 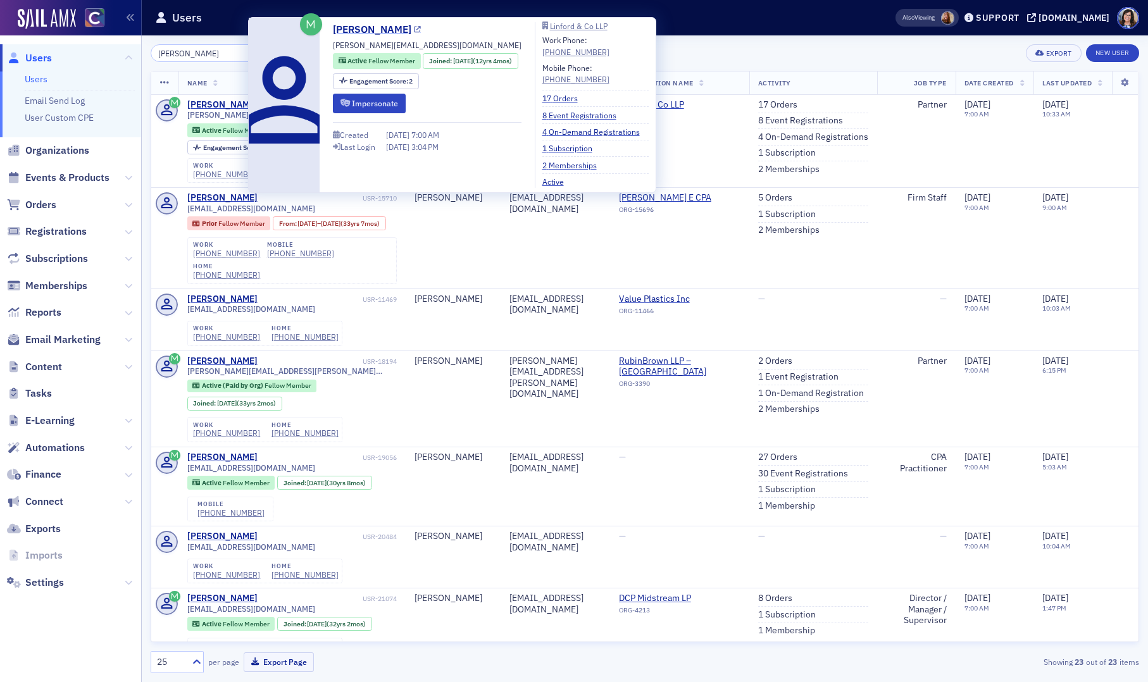 What do you see at coordinates (676, 198) in the screenshot?
I see `span: Bickel, Rhonda E CPA` at bounding box center [676, 198].